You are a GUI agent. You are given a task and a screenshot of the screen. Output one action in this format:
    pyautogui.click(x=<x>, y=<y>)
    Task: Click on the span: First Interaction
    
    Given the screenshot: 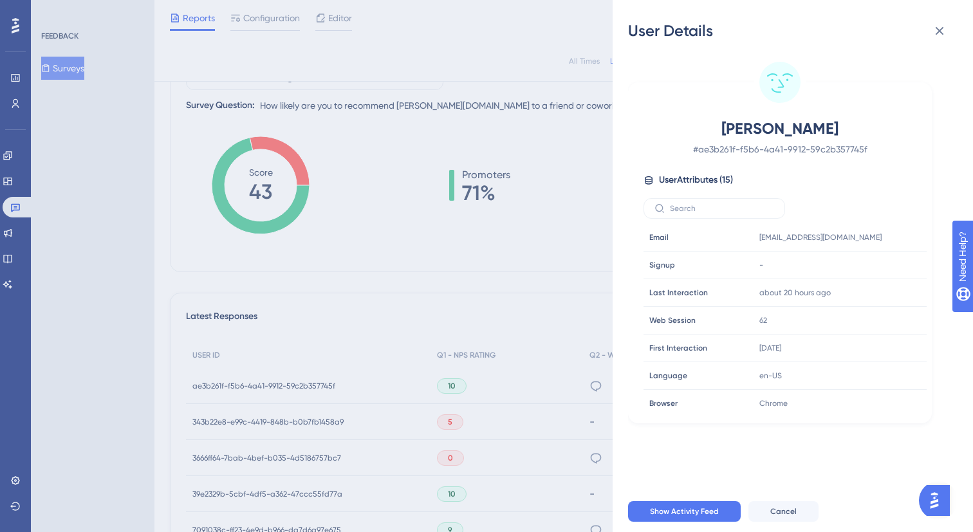 What is the action you would take?
    pyautogui.click(x=678, y=348)
    